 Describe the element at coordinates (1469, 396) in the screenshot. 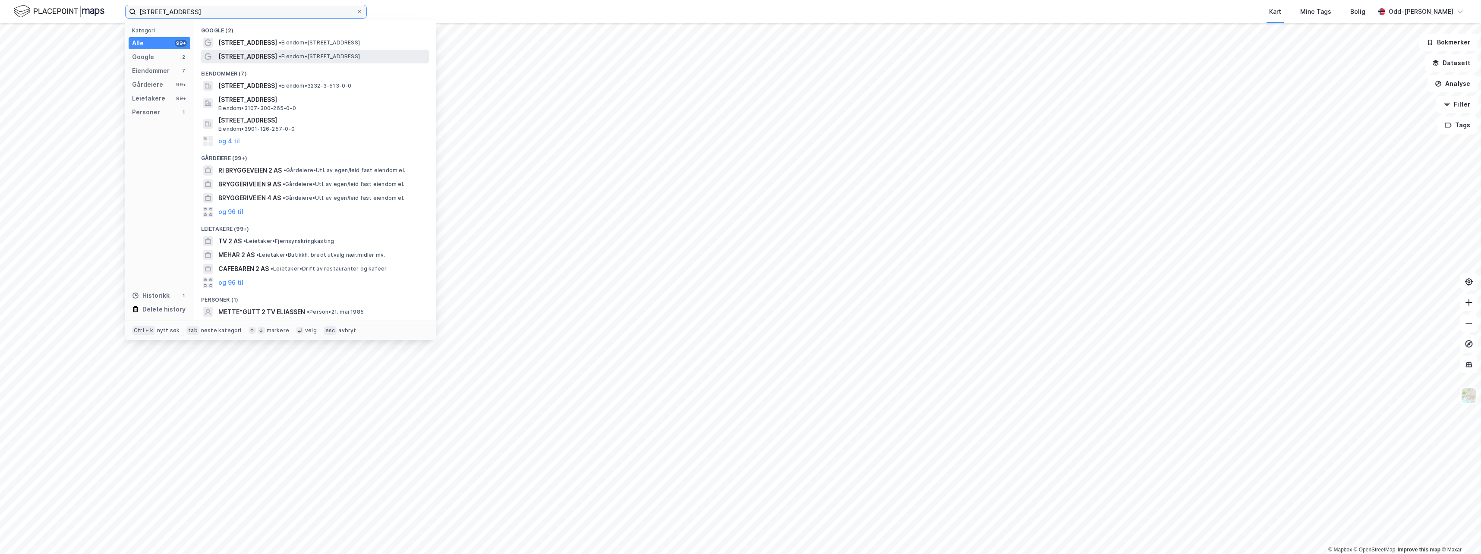

I see `img: Z` at that location.